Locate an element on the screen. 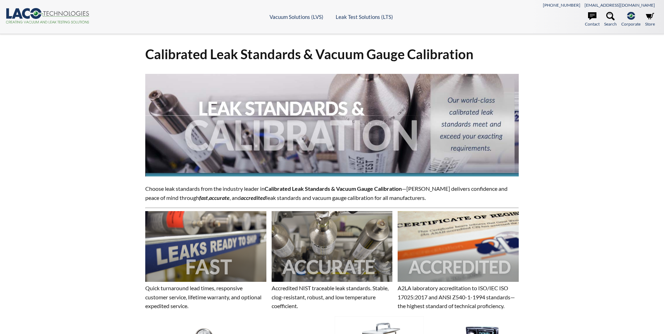 This screenshot has width=664, height=334. img: Image showing the word ACCURATE overlaid on it is located at coordinates (332, 246).